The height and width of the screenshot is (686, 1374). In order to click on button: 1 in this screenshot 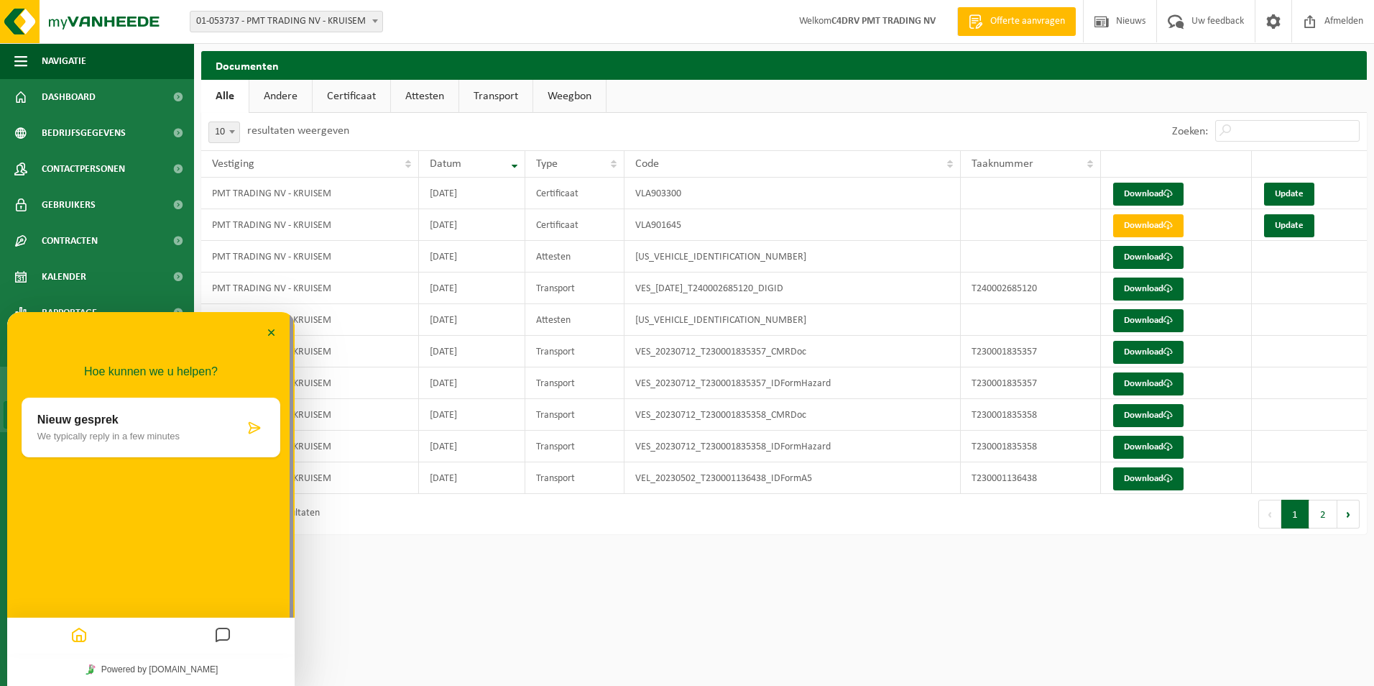, I will do `click(1295, 514)`.